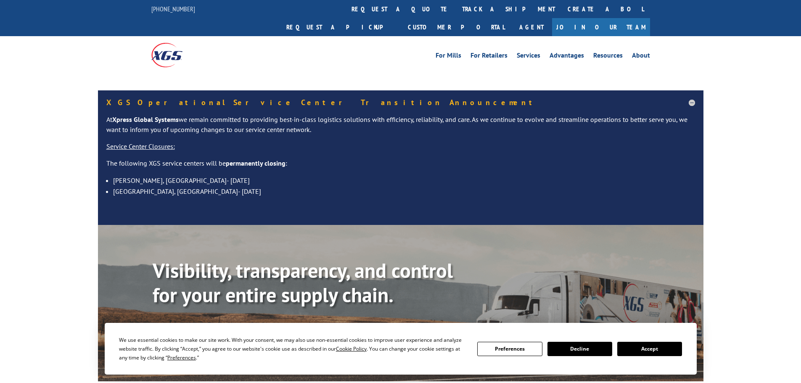 This screenshot has height=383, width=801. Describe the element at coordinates (182, 358) in the screenshot. I see `span: Preferences` at that location.